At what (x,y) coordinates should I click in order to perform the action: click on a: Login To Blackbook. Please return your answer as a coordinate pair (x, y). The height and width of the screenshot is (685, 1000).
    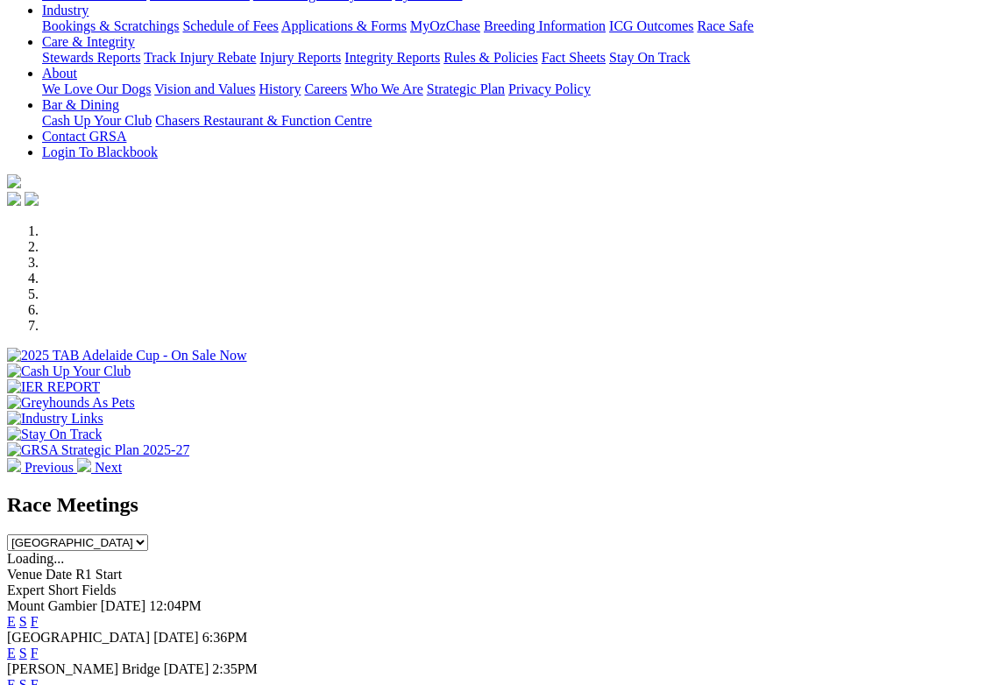
    Looking at the image, I should click on (100, 152).